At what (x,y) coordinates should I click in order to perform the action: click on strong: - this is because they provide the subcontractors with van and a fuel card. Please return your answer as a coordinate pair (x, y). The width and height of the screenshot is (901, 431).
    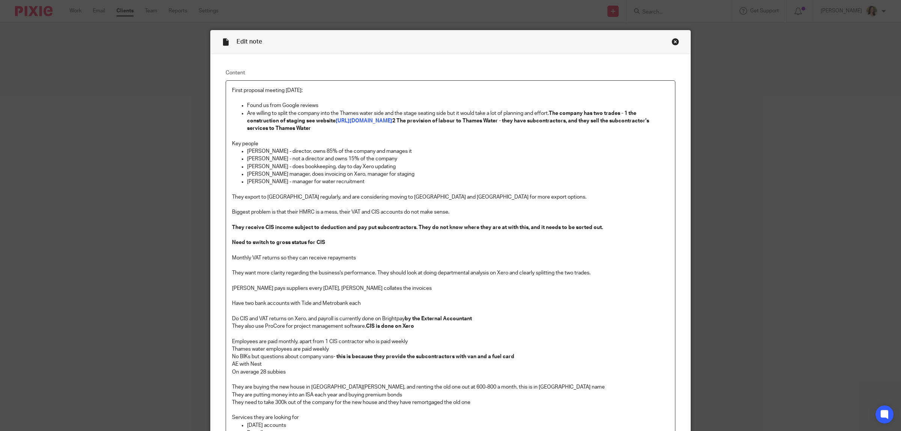
    Looking at the image, I should click on (424, 357).